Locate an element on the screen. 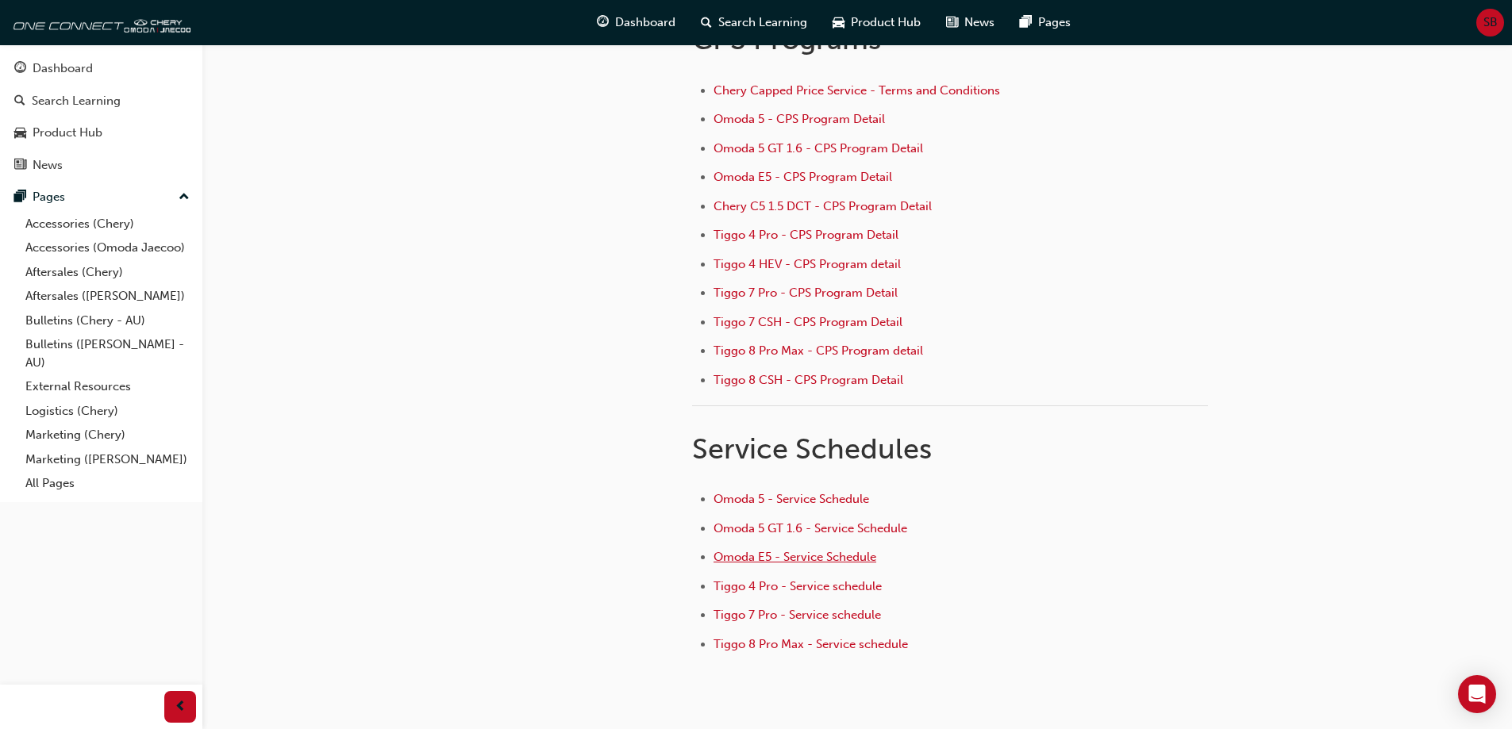  div: Search Learning is located at coordinates (76, 101).